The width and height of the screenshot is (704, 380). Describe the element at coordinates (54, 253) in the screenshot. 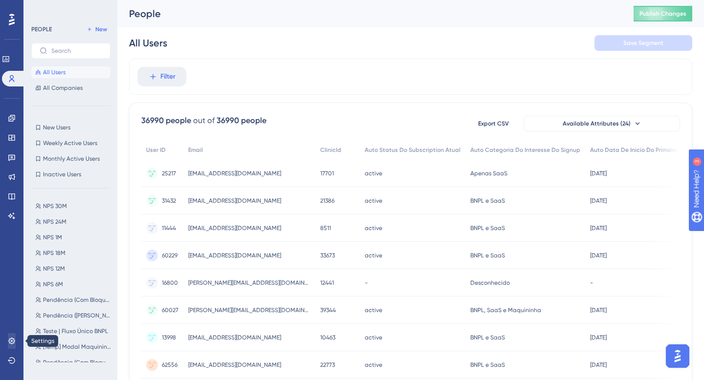

I see `span: NPS 18M` at that location.